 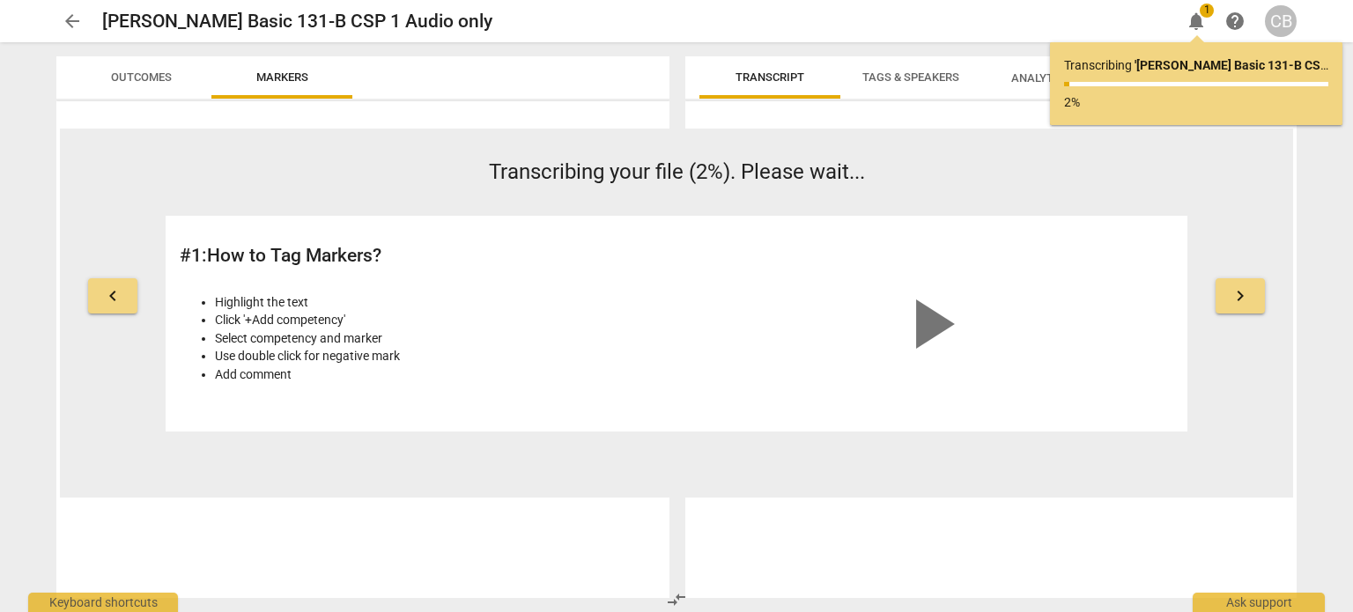 I want to click on li: Use double click for negative mark, so click(x=440, y=356).